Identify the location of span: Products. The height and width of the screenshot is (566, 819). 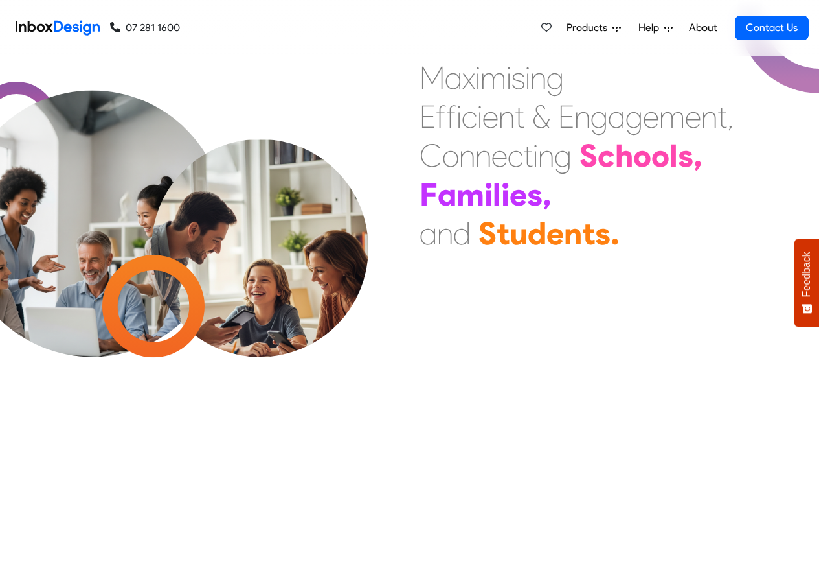
(589, 28).